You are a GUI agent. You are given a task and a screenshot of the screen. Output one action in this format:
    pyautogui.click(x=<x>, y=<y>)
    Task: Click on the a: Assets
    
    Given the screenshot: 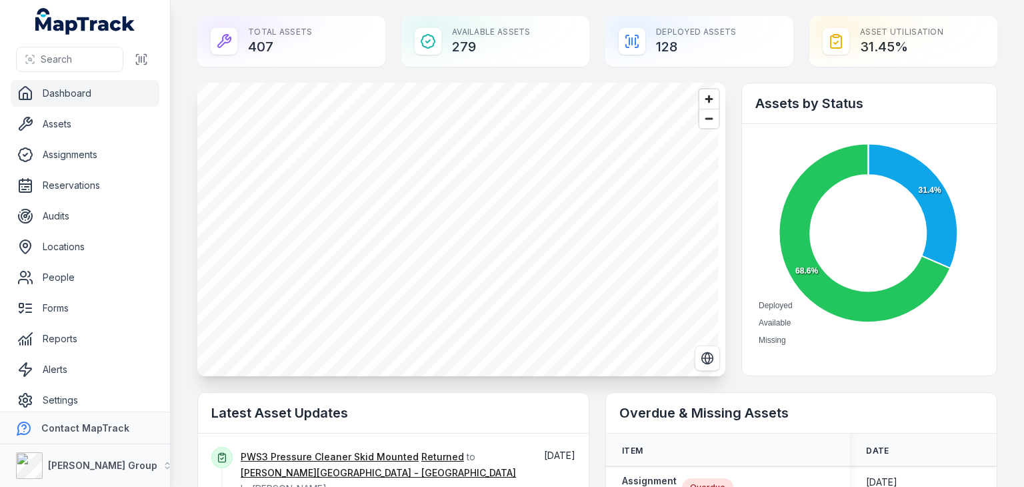 What is the action you would take?
    pyautogui.click(x=85, y=124)
    